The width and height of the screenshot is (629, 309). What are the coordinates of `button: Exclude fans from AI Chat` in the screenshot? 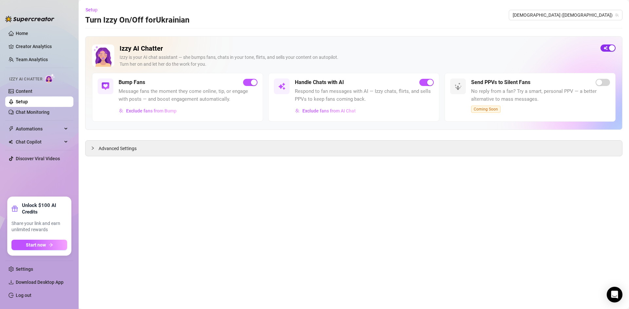 It's located at (325, 111).